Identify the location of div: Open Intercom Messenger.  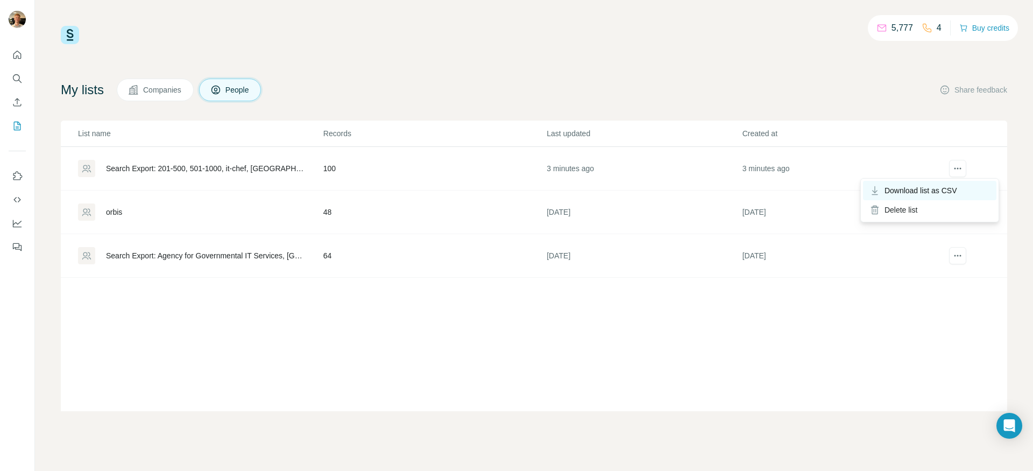
(1009, 425).